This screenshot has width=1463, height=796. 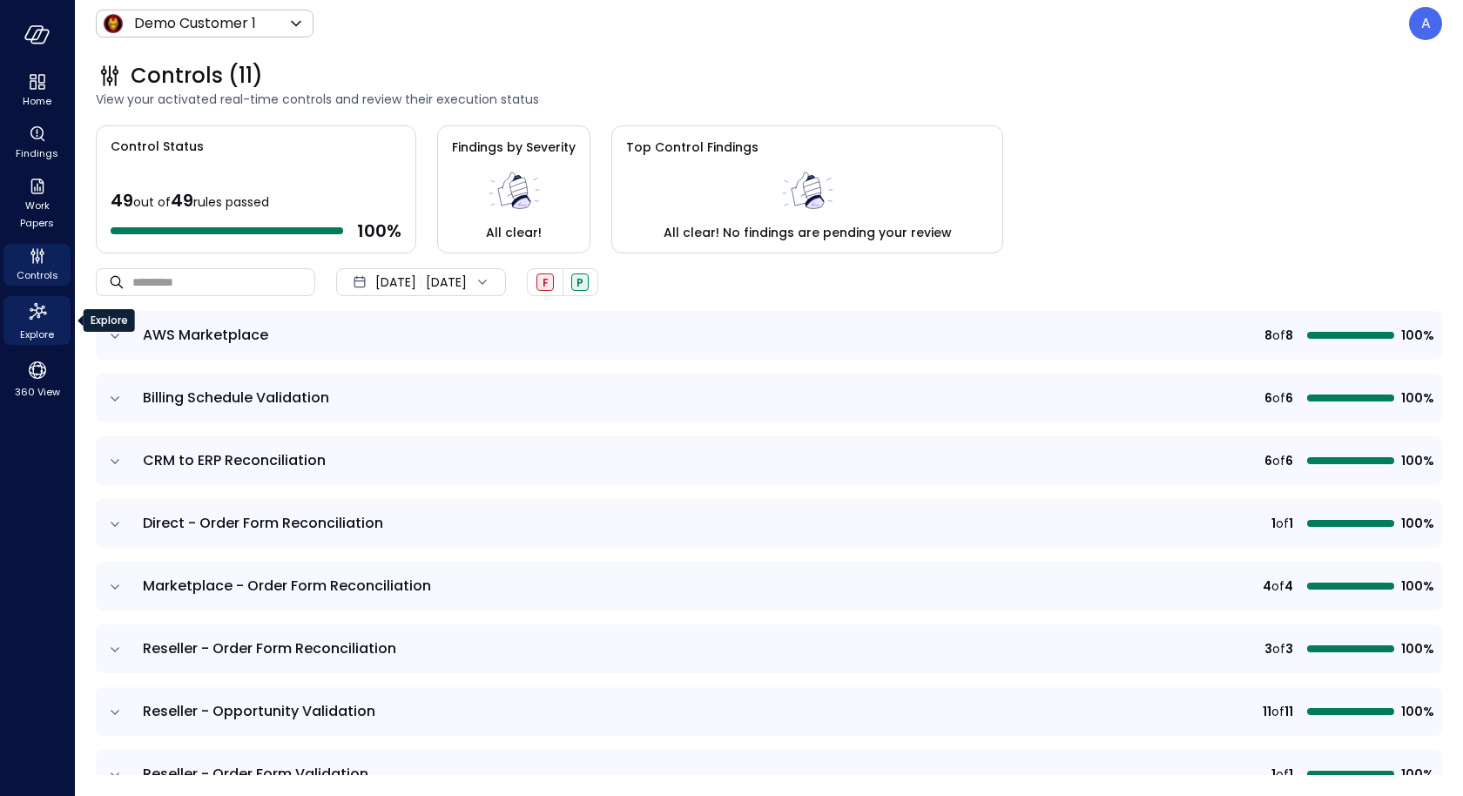 I want to click on span: Controls (11), so click(x=197, y=76).